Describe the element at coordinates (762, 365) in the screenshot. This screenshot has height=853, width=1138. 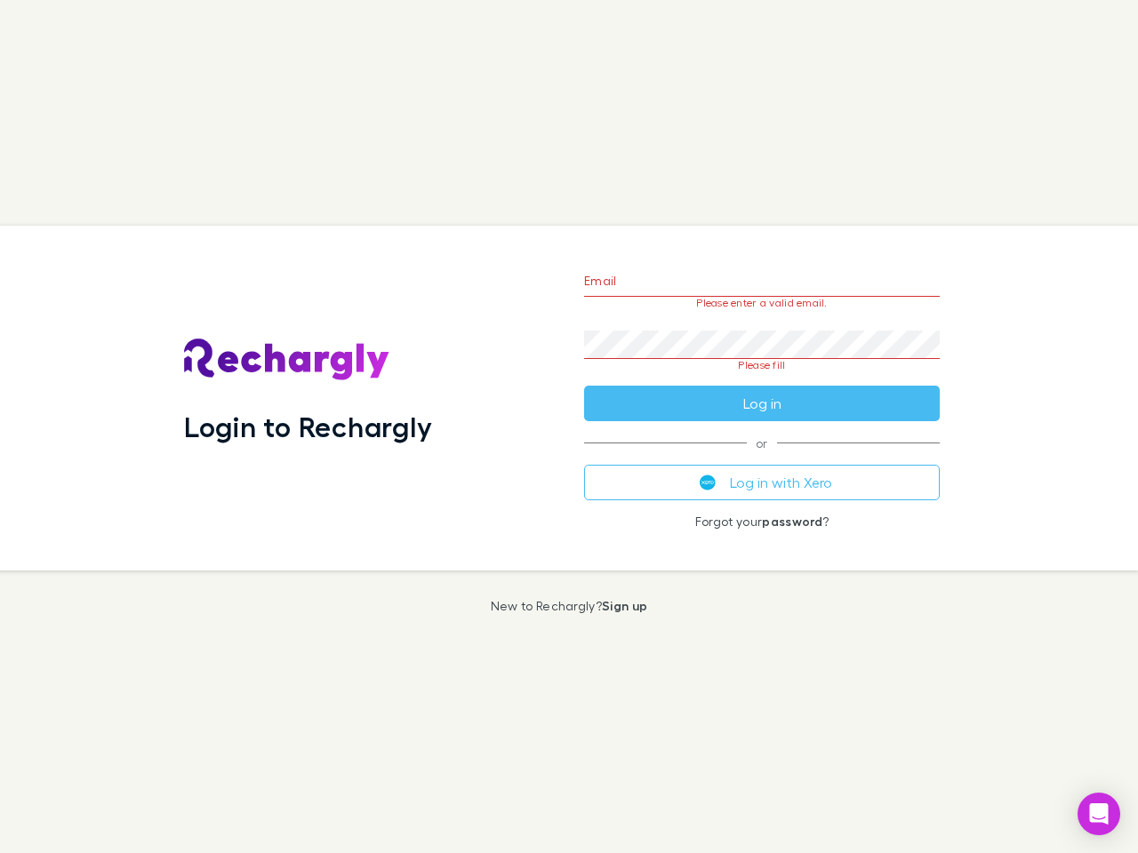
I see `p: Please fill` at that location.